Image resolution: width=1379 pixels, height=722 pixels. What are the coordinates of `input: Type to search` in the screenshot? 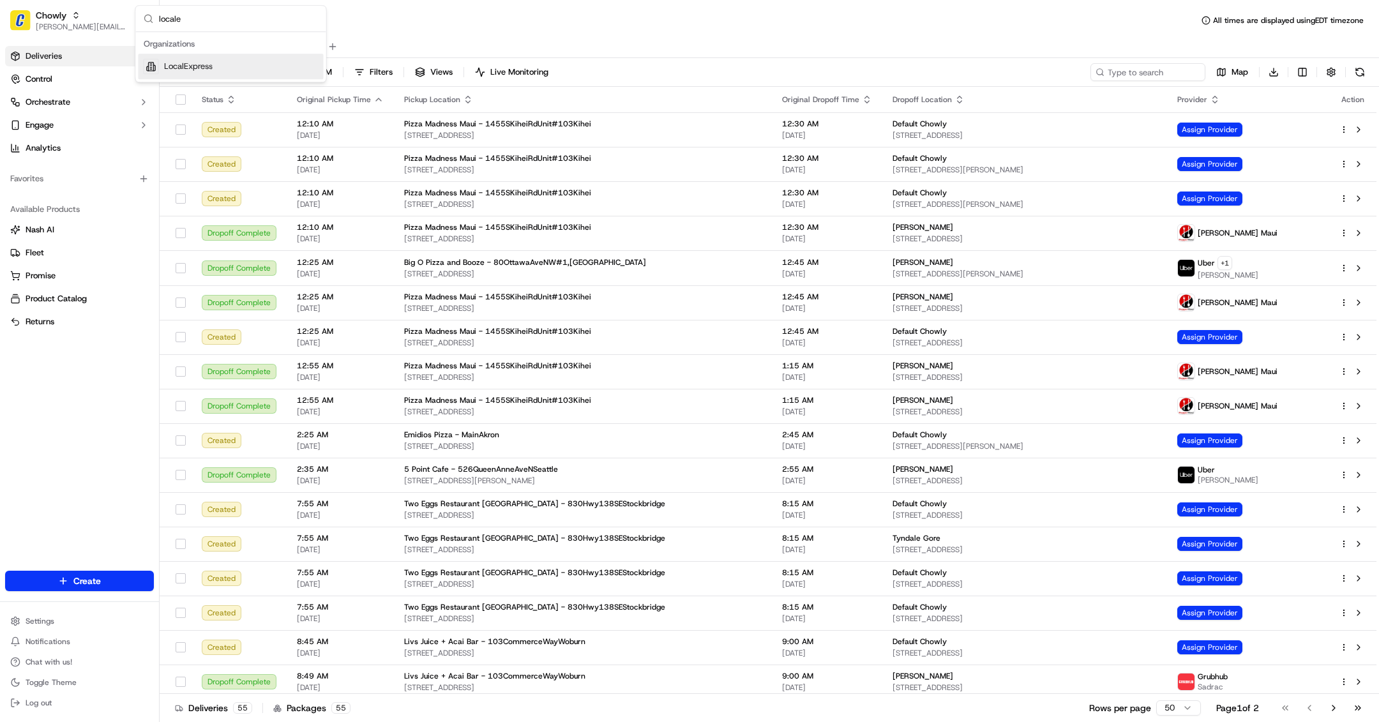 It's located at (1148, 72).